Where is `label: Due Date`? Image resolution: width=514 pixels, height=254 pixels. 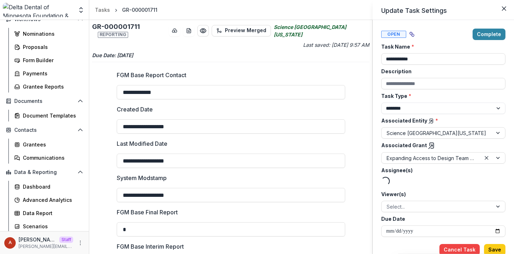
label: Due Date is located at coordinates (441, 218).